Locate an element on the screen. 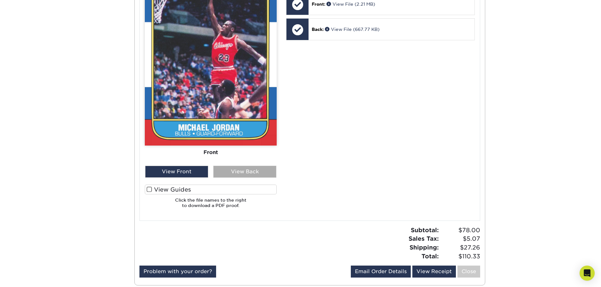 This screenshot has height=287, width=601. a: View File (667.77 KB) is located at coordinates (352, 29).